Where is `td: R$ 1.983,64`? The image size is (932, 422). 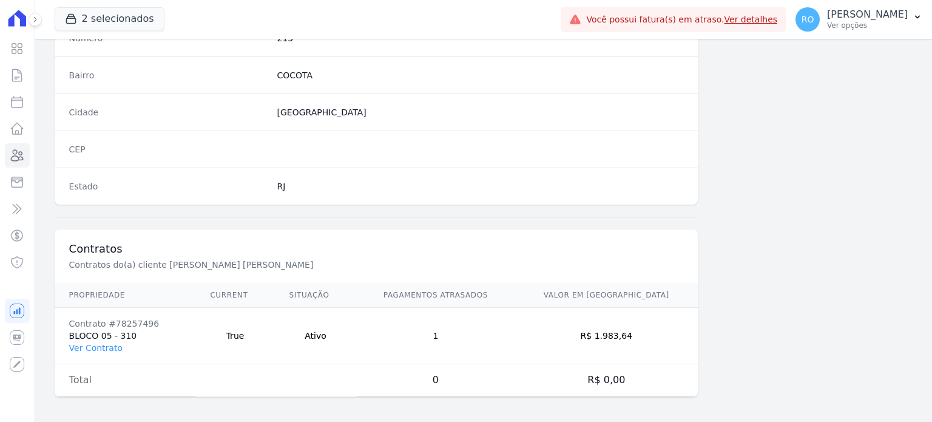
td: R$ 1.983,64 is located at coordinates (606, 336).